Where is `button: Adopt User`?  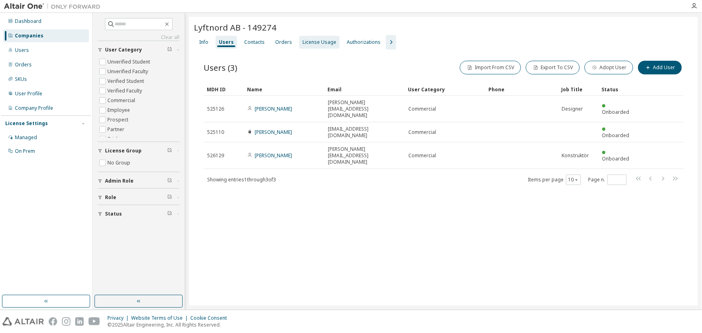
button: Adopt User is located at coordinates (609, 68).